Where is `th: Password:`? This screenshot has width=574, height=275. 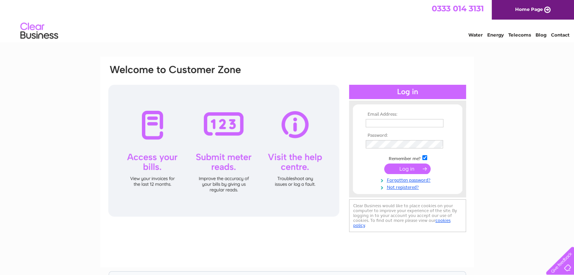
th: Password: is located at coordinates (407, 136).